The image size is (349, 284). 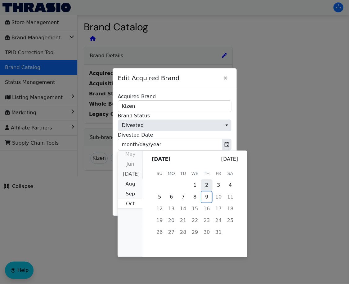 What do you see at coordinates (230, 185) in the screenshot?
I see `span: 4` at bounding box center [230, 185].